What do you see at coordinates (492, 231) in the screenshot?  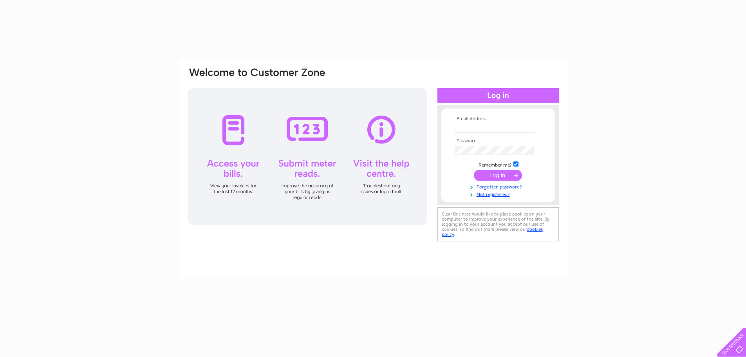 I see `a: cookies policy` at bounding box center [492, 231].